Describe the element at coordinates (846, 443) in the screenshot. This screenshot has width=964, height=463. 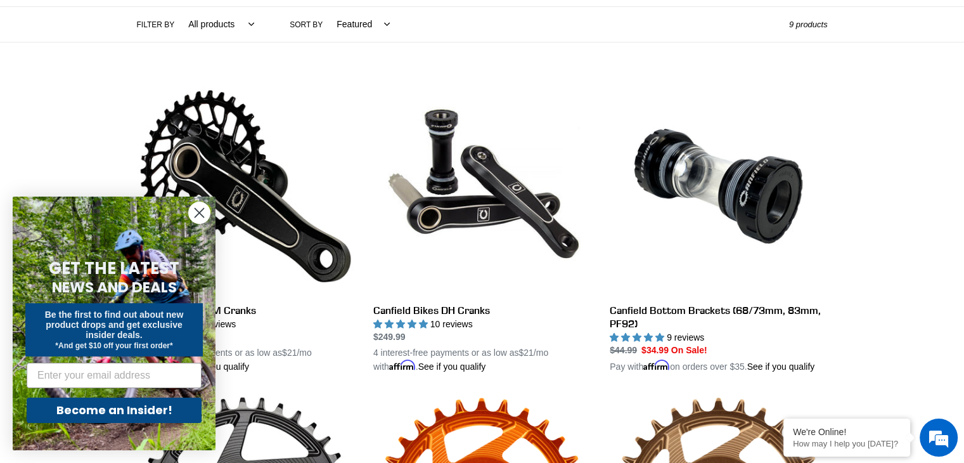
I see `p: How may I help you today?` at that location.